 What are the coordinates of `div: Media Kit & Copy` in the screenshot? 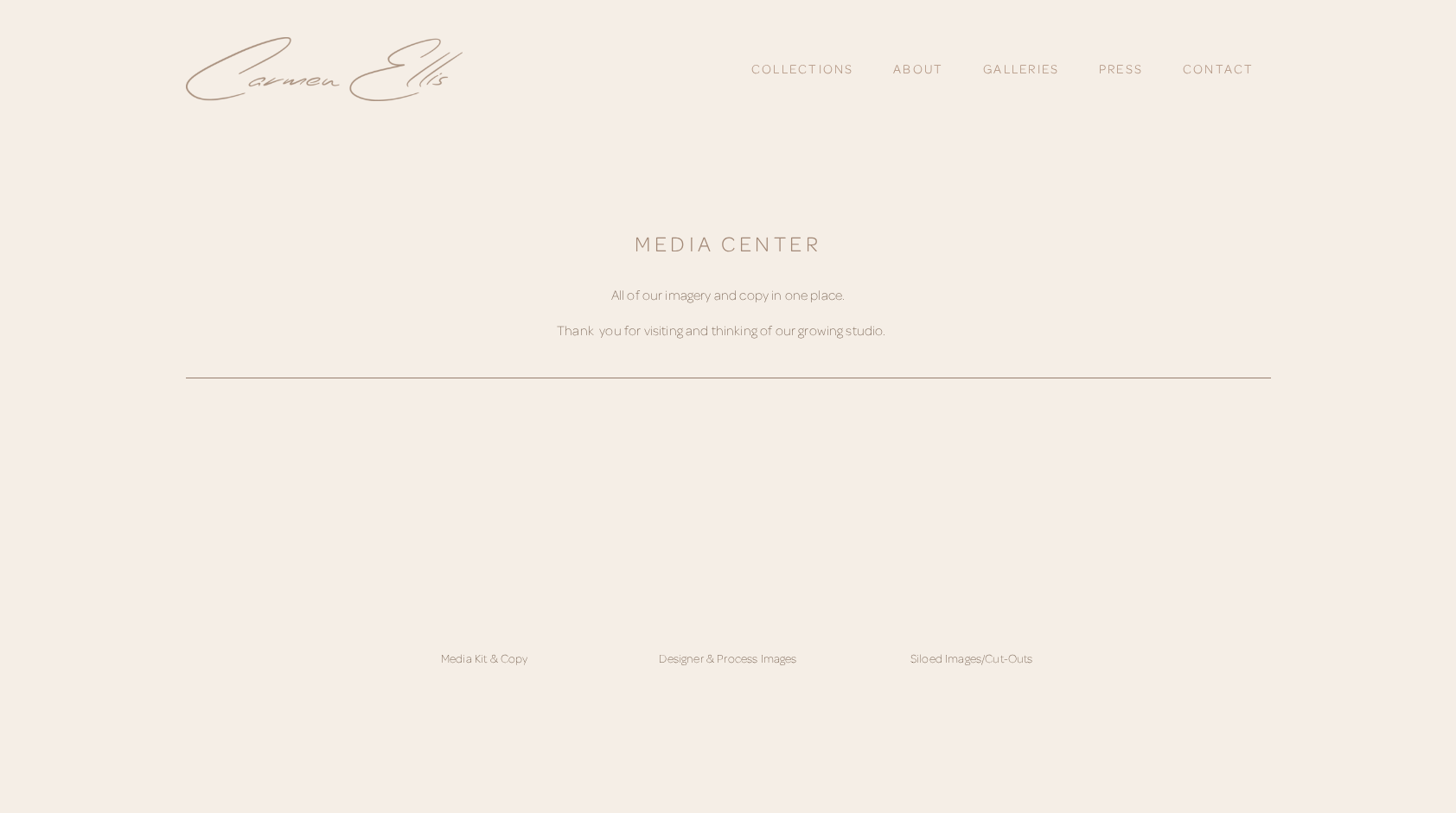 It's located at (484, 658).